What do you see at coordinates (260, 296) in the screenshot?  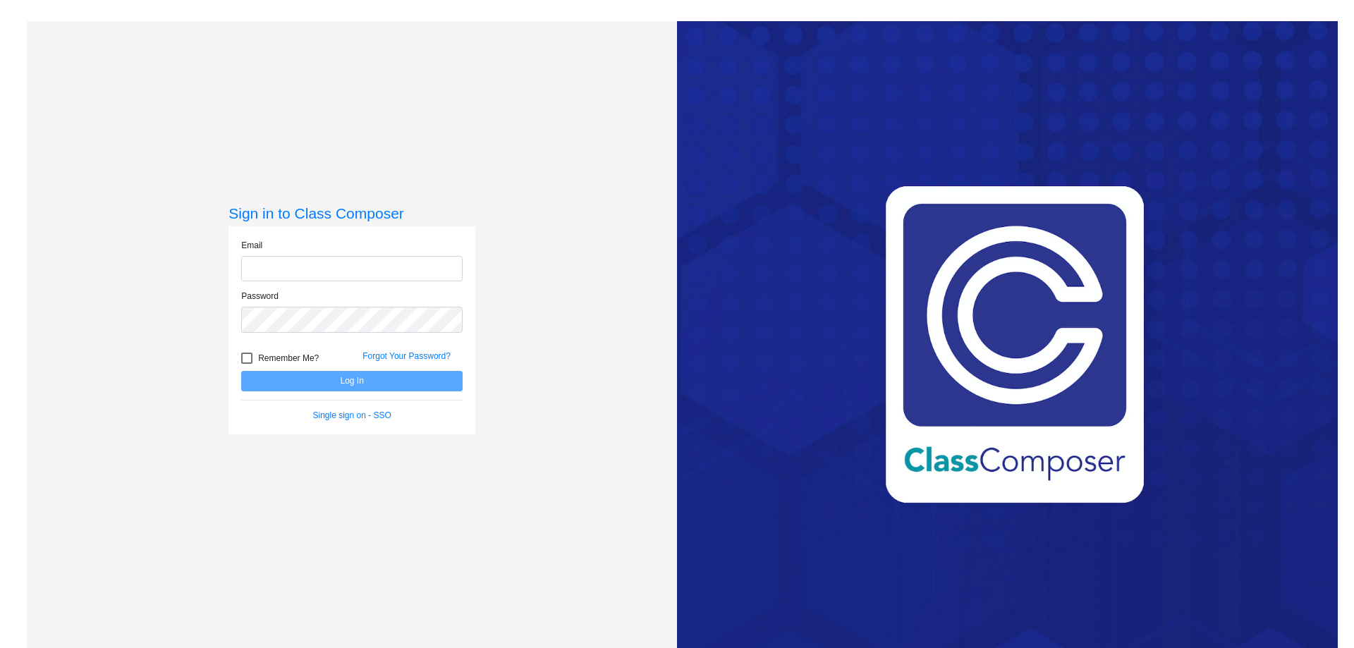 I see `label: Password` at bounding box center [260, 296].